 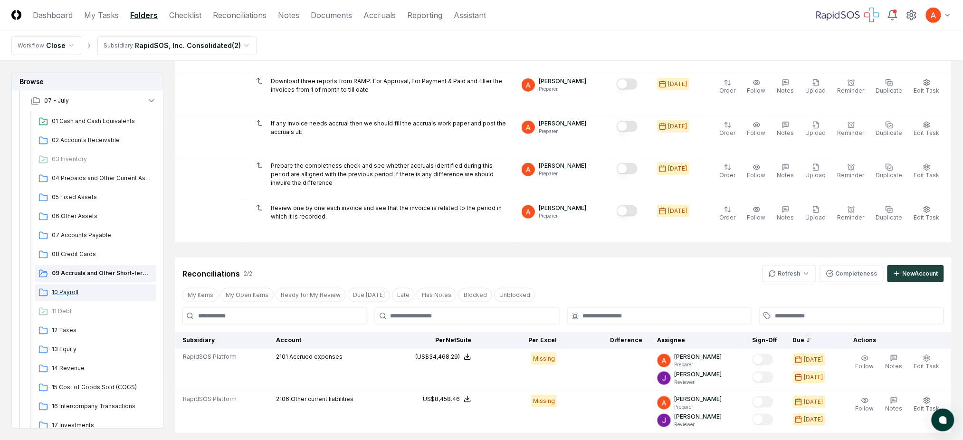 What do you see at coordinates (102, 368) in the screenshot?
I see `span: 14 Revenue` at bounding box center [102, 368].